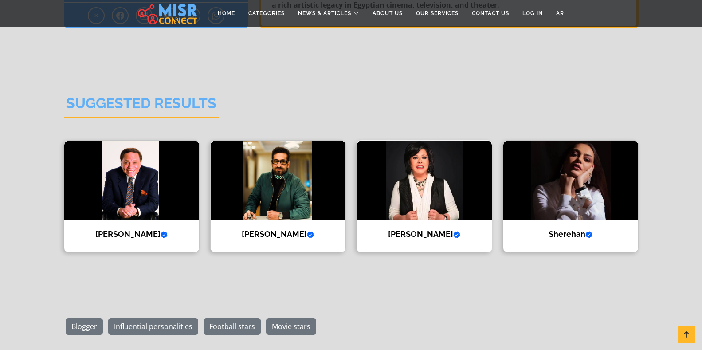  I want to click on a: News & Articles, so click(328, 13).